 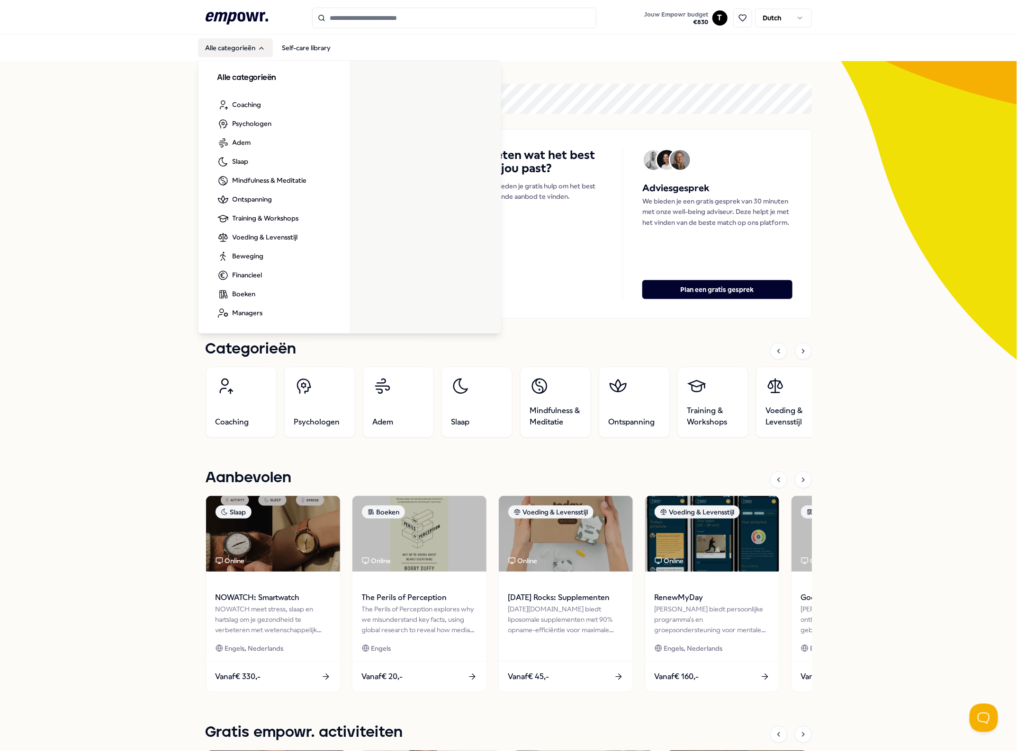 I want to click on a: Beweging, so click(x=241, y=257).